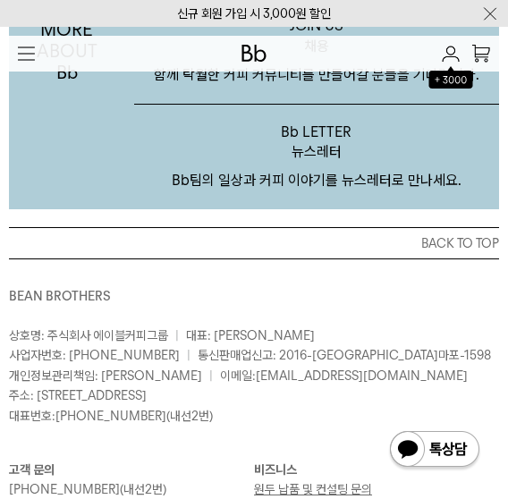 The height and width of the screenshot is (499, 508). Describe the element at coordinates (317, 156) in the screenshot. I see `a: Bb LETTER뉴스레터 Bb팀의 일상과 커피 이야기를 뉴스레터로 만나세요.` at that location.